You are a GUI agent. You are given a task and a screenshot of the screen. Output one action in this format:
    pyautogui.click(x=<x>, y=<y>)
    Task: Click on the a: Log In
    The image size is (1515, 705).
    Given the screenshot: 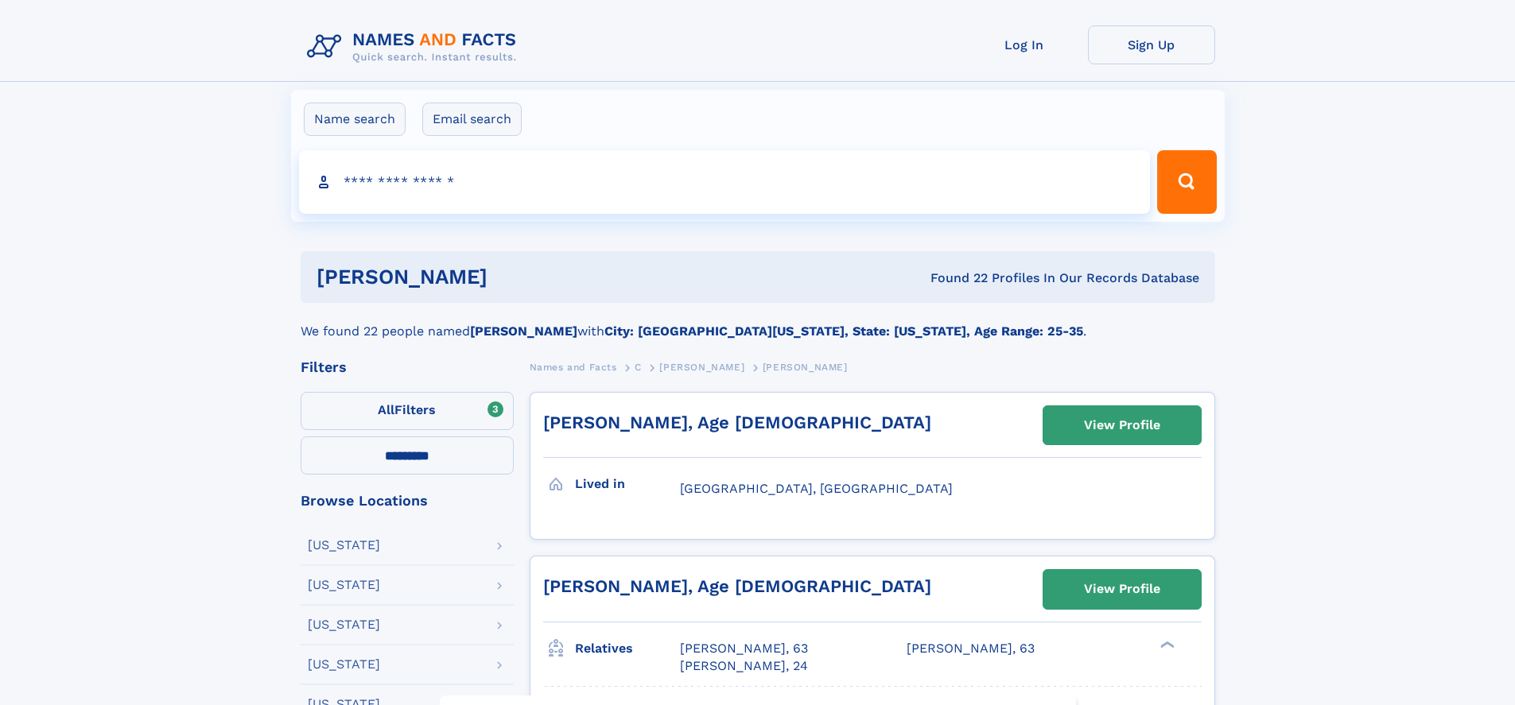 What is the action you would take?
    pyautogui.click(x=1024, y=45)
    